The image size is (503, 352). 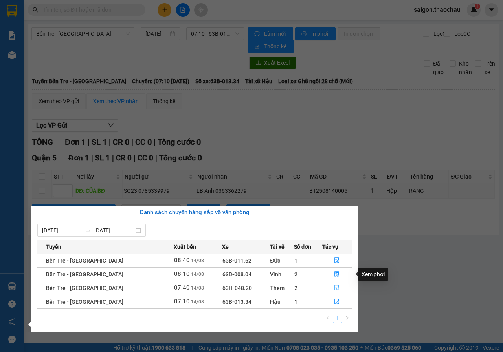 What do you see at coordinates (31, 45) in the screenshot?
I see `td: CR:` at bounding box center [31, 45].